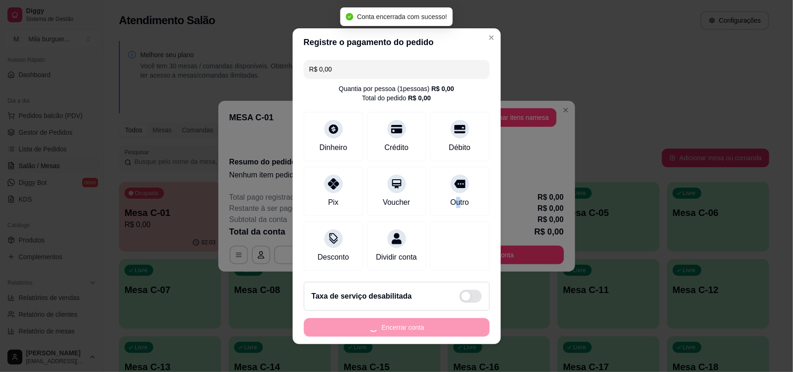 This screenshot has width=793, height=372. What do you see at coordinates (397, 42) in the screenshot?
I see `header: Registre o pagamento do pedido` at bounding box center [397, 42].